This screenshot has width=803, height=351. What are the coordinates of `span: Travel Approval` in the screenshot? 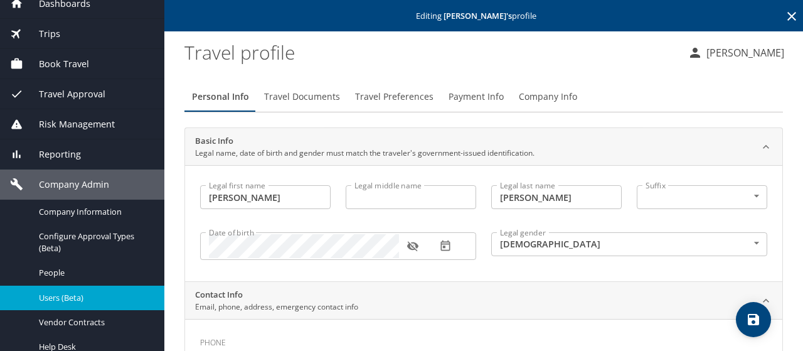 It's located at (64, 94).